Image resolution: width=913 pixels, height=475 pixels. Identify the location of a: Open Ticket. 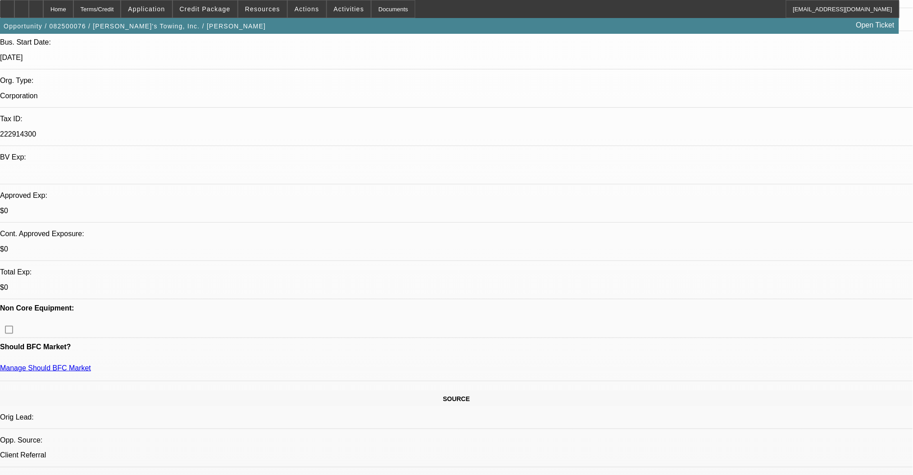
(875, 25).